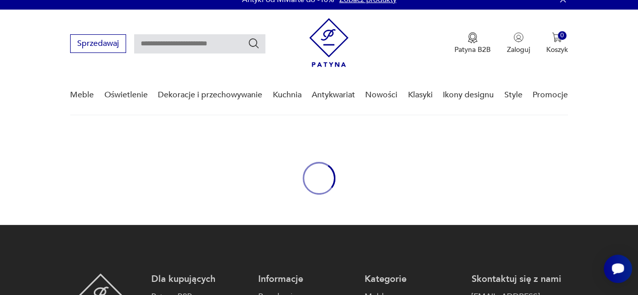 Image resolution: width=638 pixels, height=295 pixels. Describe the element at coordinates (513, 95) in the screenshot. I see `a: Style` at that location.